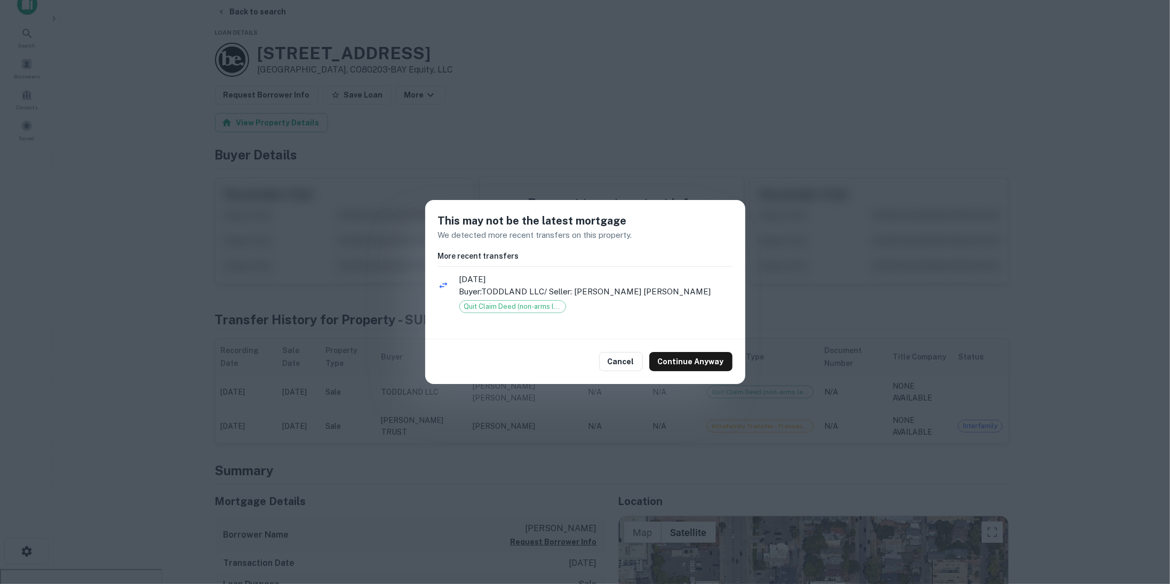 This screenshot has height=584, width=1170. I want to click on button: Continue Anyway, so click(691, 362).